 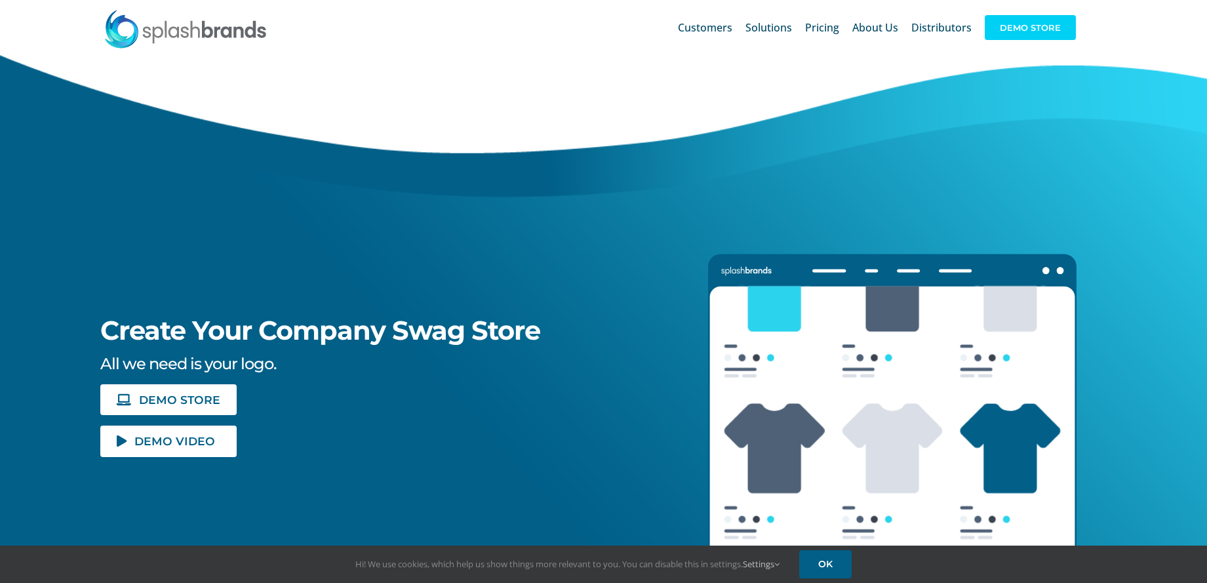 What do you see at coordinates (705, 28) in the screenshot?
I see `a: Customers` at bounding box center [705, 28].